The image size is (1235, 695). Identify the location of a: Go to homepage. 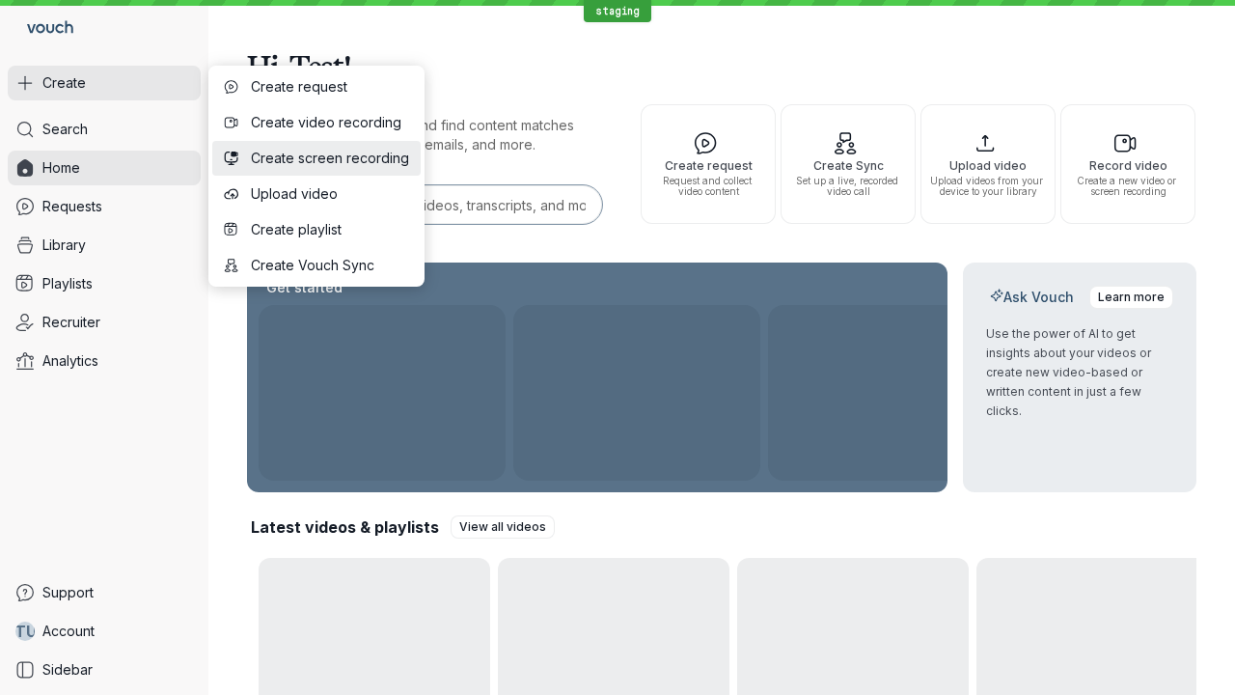
(44, 29).